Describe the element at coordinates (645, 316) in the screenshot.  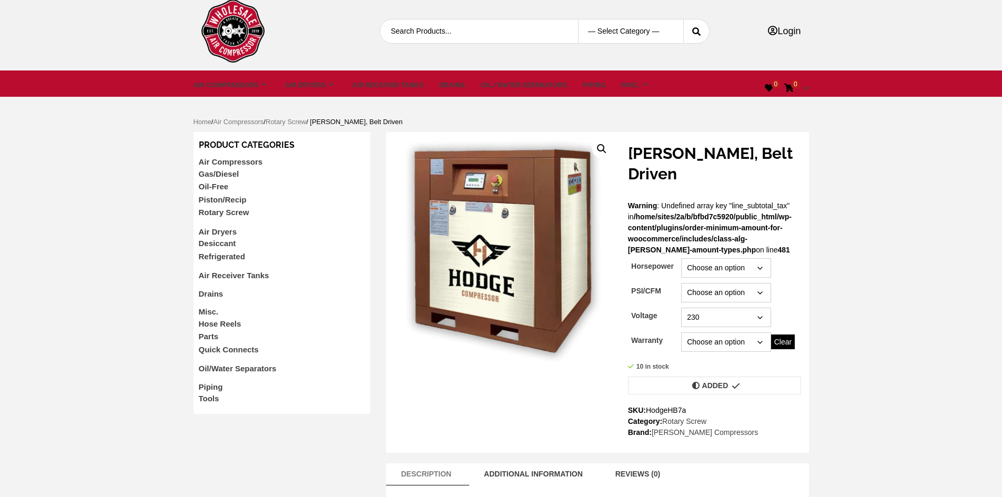
I see `label: Voltage` at that location.